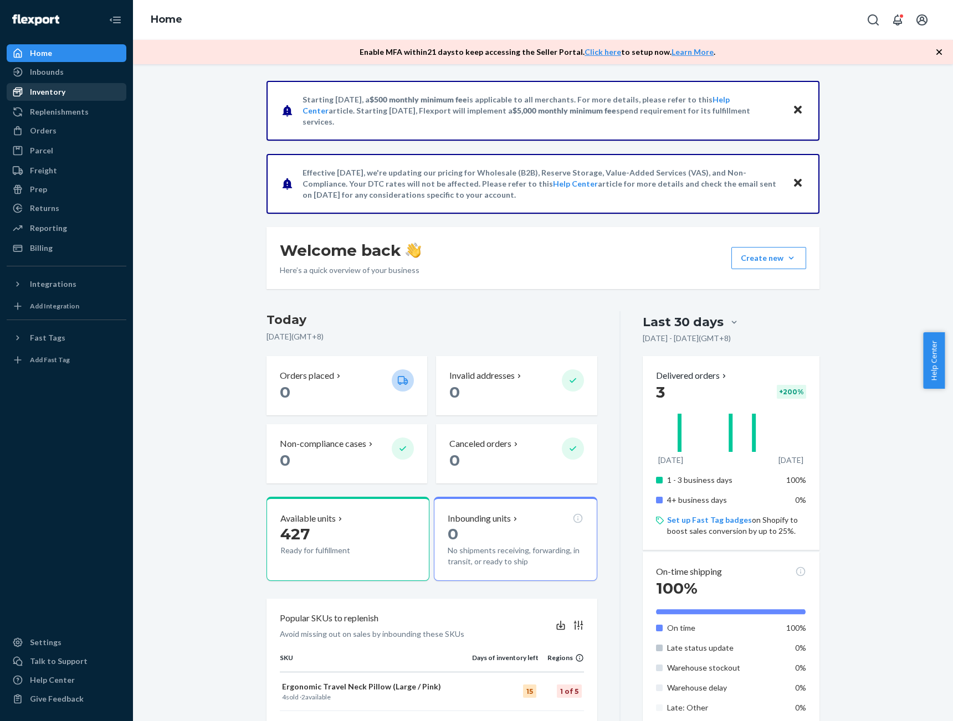  What do you see at coordinates (561, 657) in the screenshot?
I see `div: Regions` at bounding box center [561, 657].